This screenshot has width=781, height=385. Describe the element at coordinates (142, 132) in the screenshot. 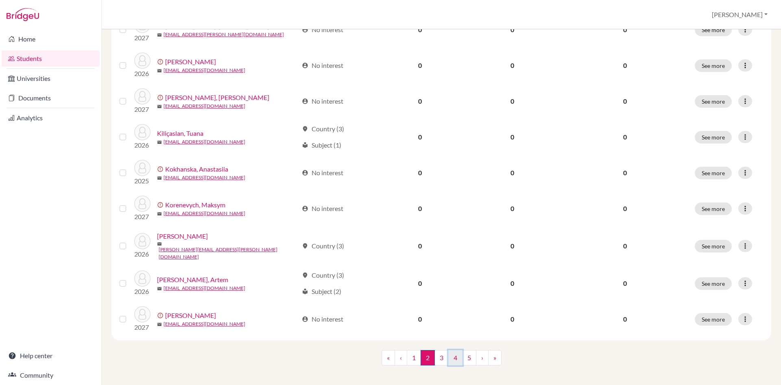

I see `img: Kiliçaslan, Tuana` at that location.